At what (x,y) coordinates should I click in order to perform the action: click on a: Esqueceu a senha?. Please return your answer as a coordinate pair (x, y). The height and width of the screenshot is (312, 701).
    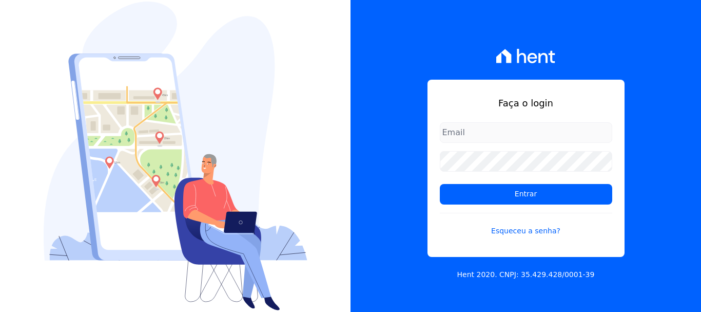
    Looking at the image, I should click on (526, 224).